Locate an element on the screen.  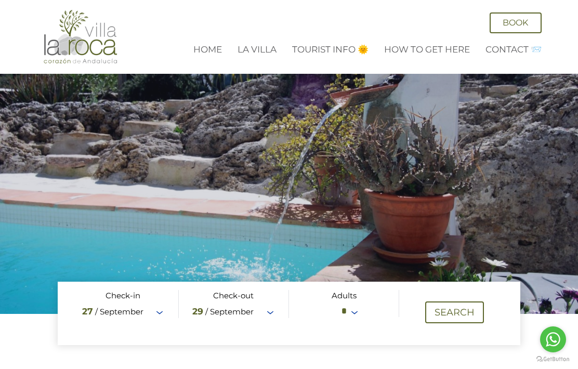
a: Home is located at coordinates (207, 49).